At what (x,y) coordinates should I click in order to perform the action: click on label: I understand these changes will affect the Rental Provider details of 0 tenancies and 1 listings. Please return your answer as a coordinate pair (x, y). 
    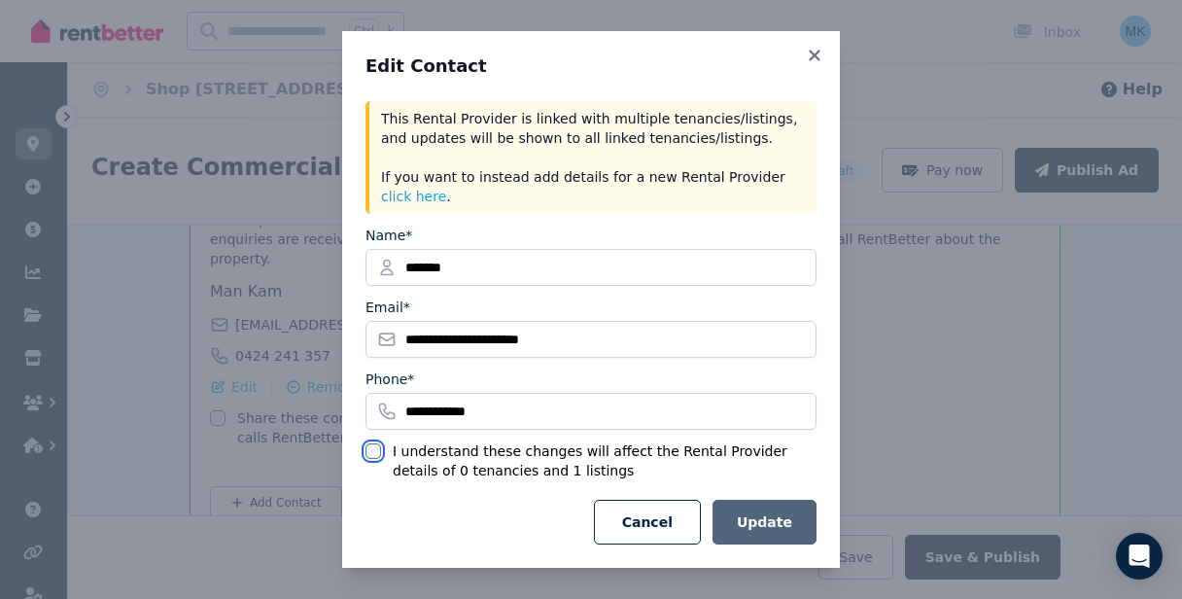
    Looking at the image, I should click on (604, 461).